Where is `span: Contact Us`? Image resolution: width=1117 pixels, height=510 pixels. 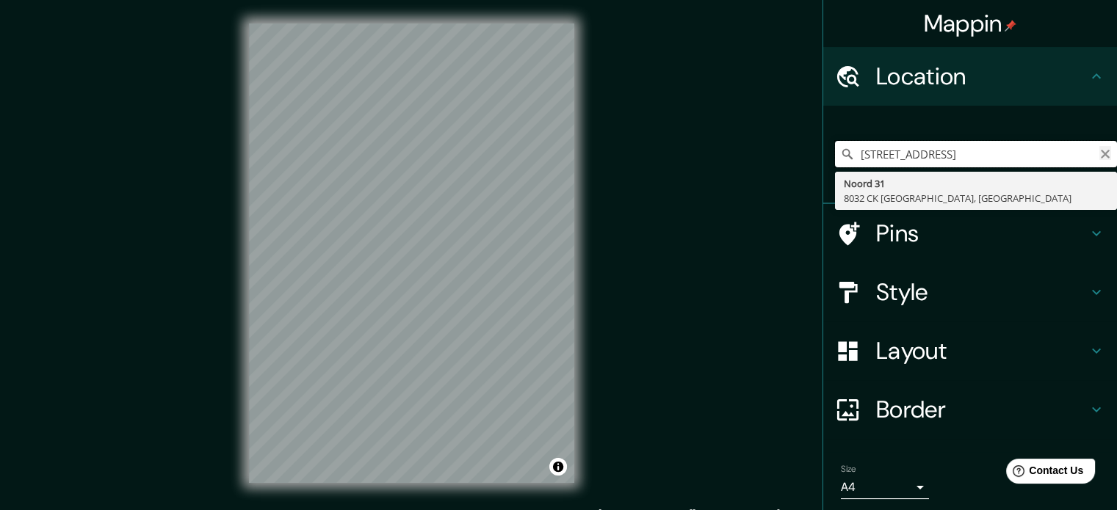
span: Contact Us is located at coordinates (70, 18).